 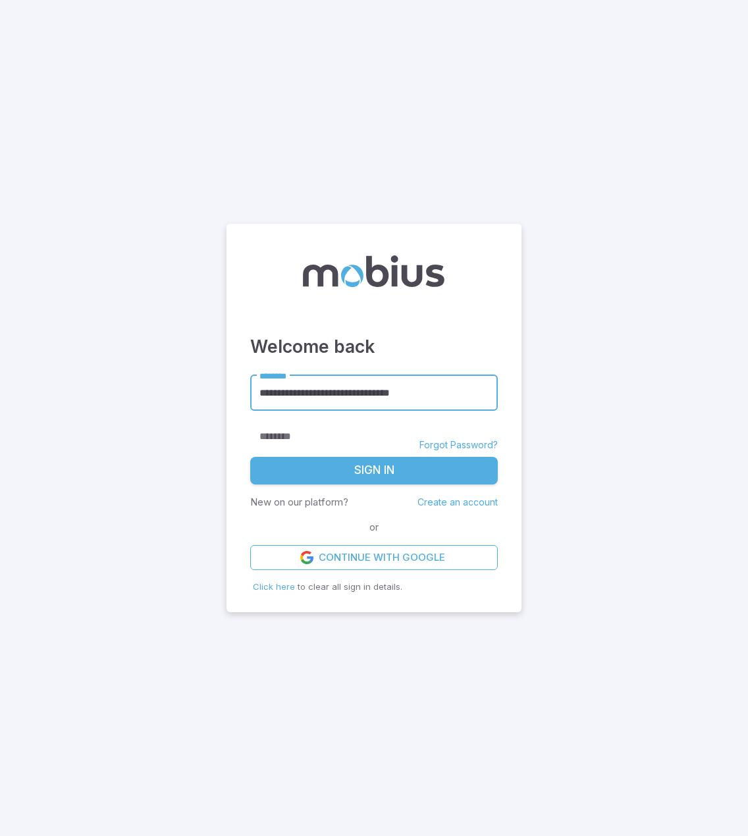 I want to click on a: Continue with Google, so click(x=374, y=558).